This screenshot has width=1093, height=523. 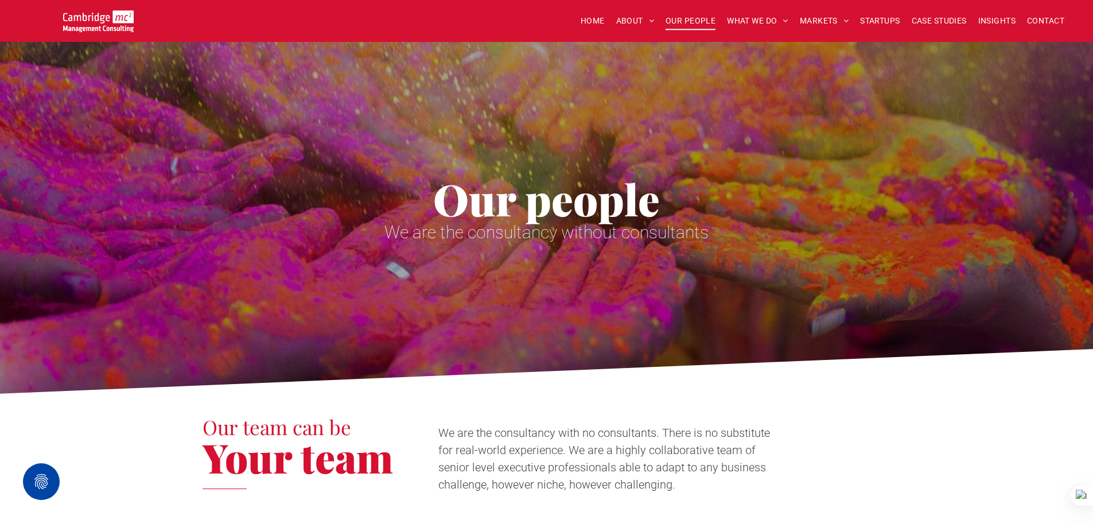 I want to click on a: WHAT WE DO, so click(x=757, y=21).